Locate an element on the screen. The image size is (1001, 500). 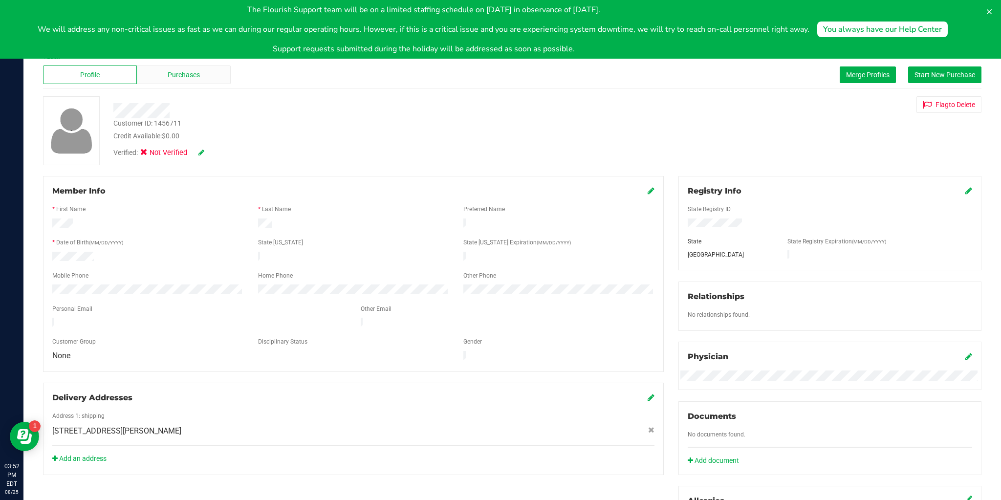
span: Profile is located at coordinates (90, 75).